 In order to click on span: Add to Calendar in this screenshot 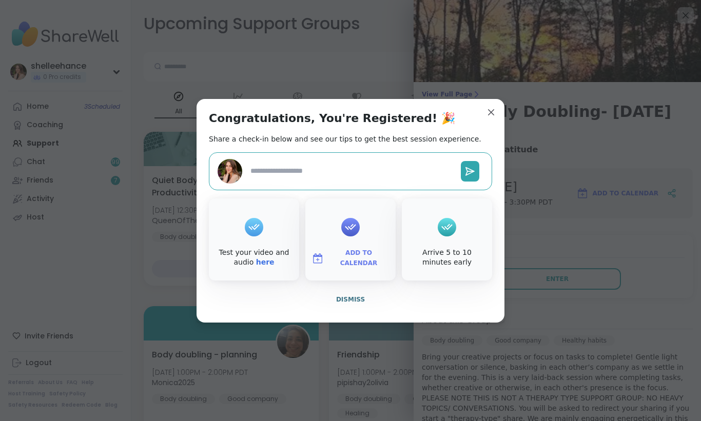, I will do `click(358, 258)`.